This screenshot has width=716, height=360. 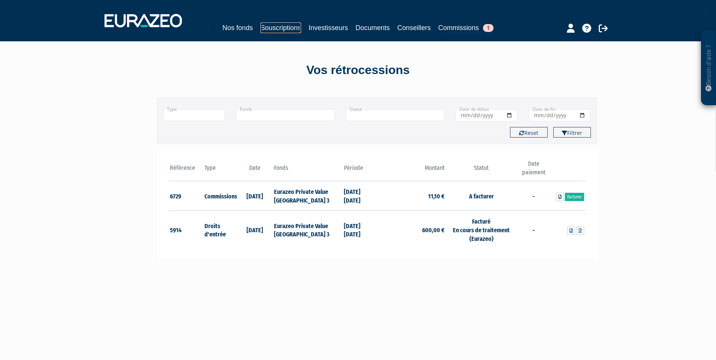 What do you see at coordinates (708, 68) in the screenshot?
I see `p: Besoin d'aide ?` at bounding box center [708, 68].